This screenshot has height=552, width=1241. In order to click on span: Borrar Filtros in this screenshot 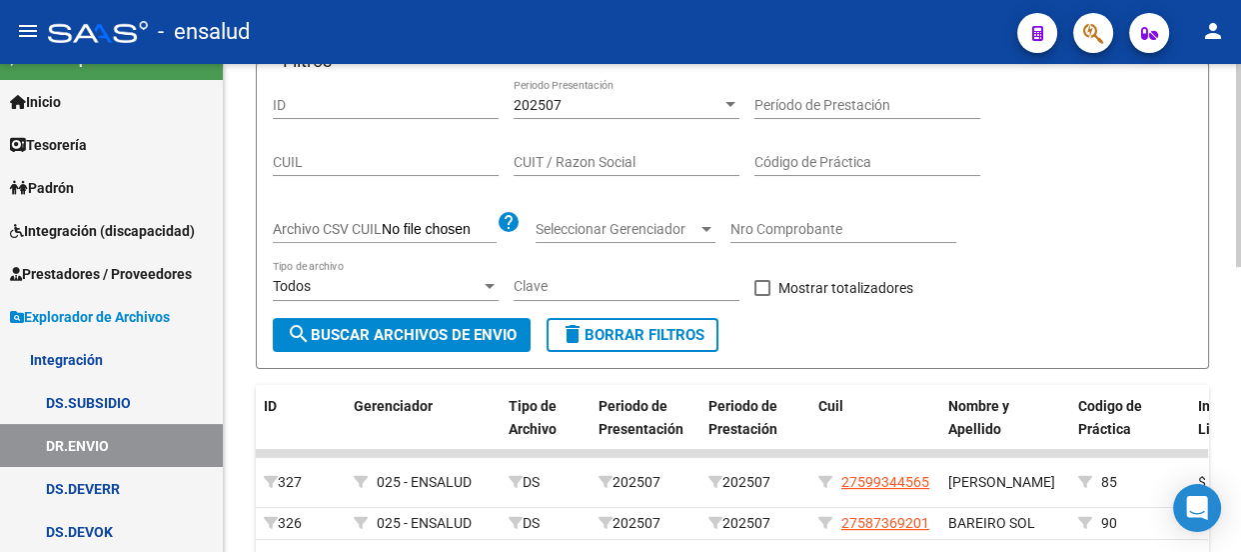, I will do `click(633, 335)`.